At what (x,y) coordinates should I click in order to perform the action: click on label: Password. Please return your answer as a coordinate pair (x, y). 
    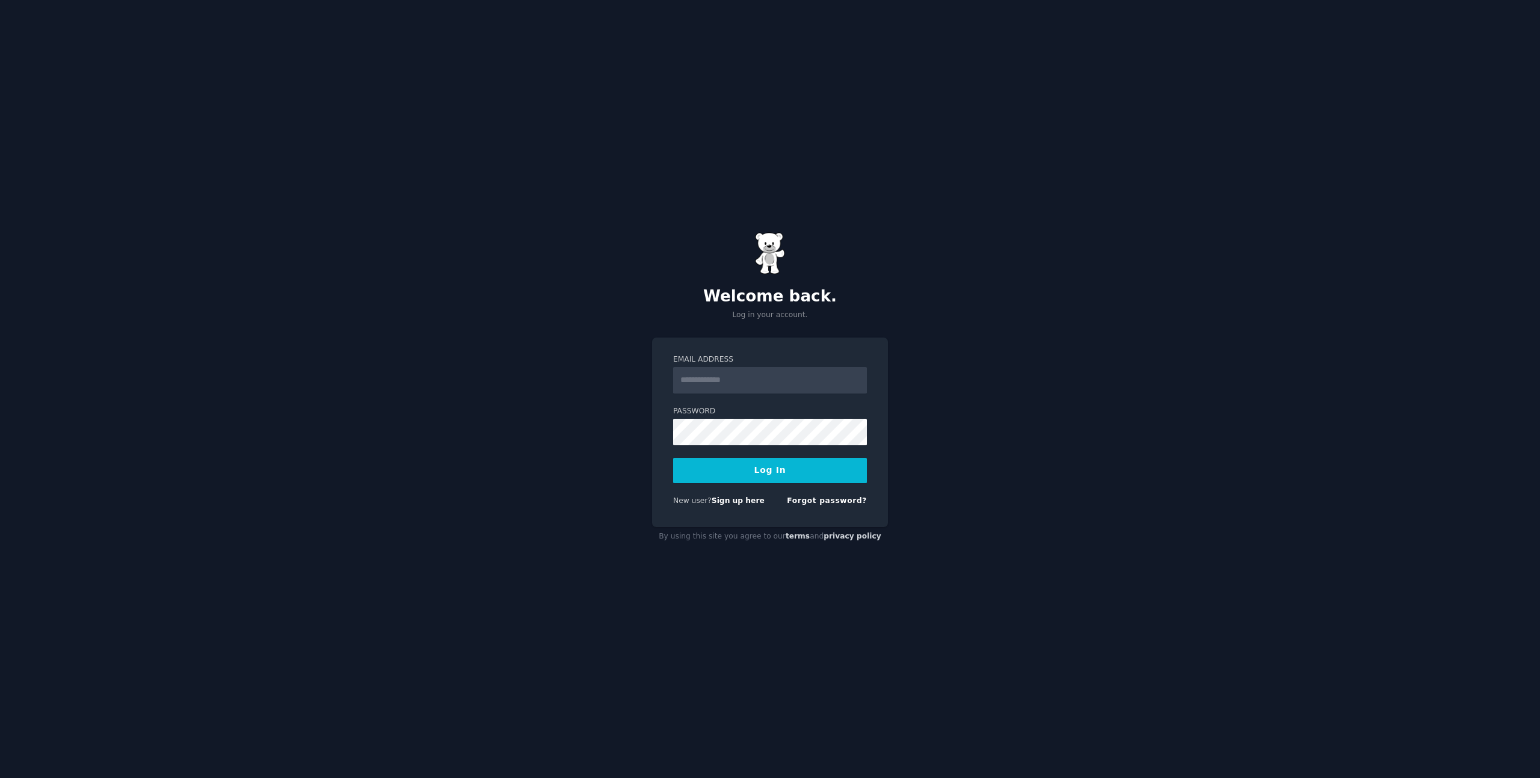
    Looking at the image, I should click on (770, 411).